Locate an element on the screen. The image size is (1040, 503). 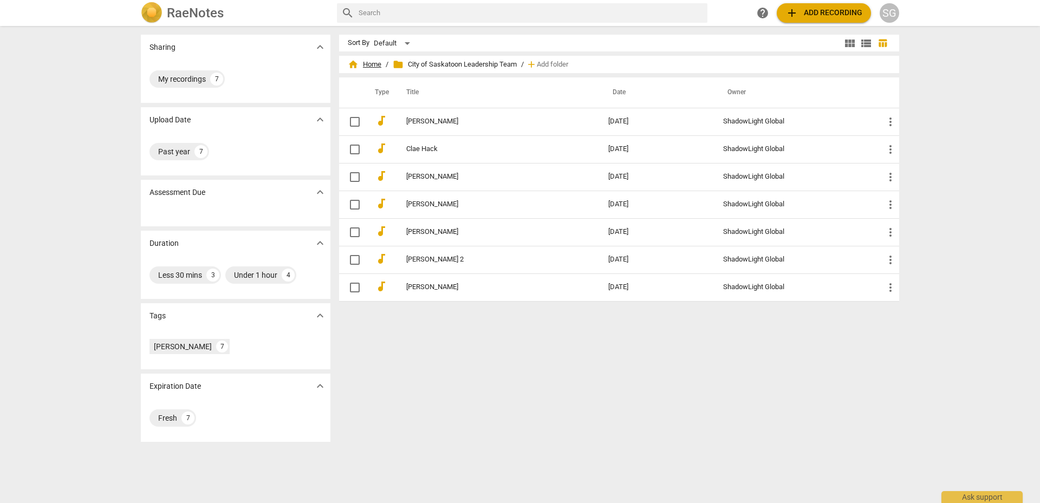
button: Tile view is located at coordinates (850, 43).